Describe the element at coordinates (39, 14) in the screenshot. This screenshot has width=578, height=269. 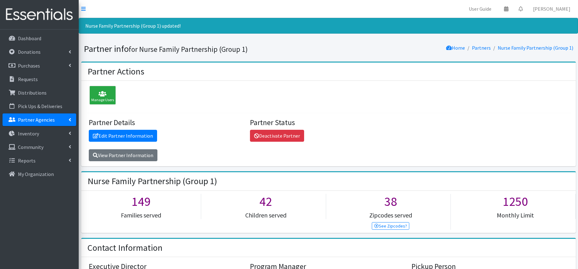
I see `img: HumanEssentials` at that location.